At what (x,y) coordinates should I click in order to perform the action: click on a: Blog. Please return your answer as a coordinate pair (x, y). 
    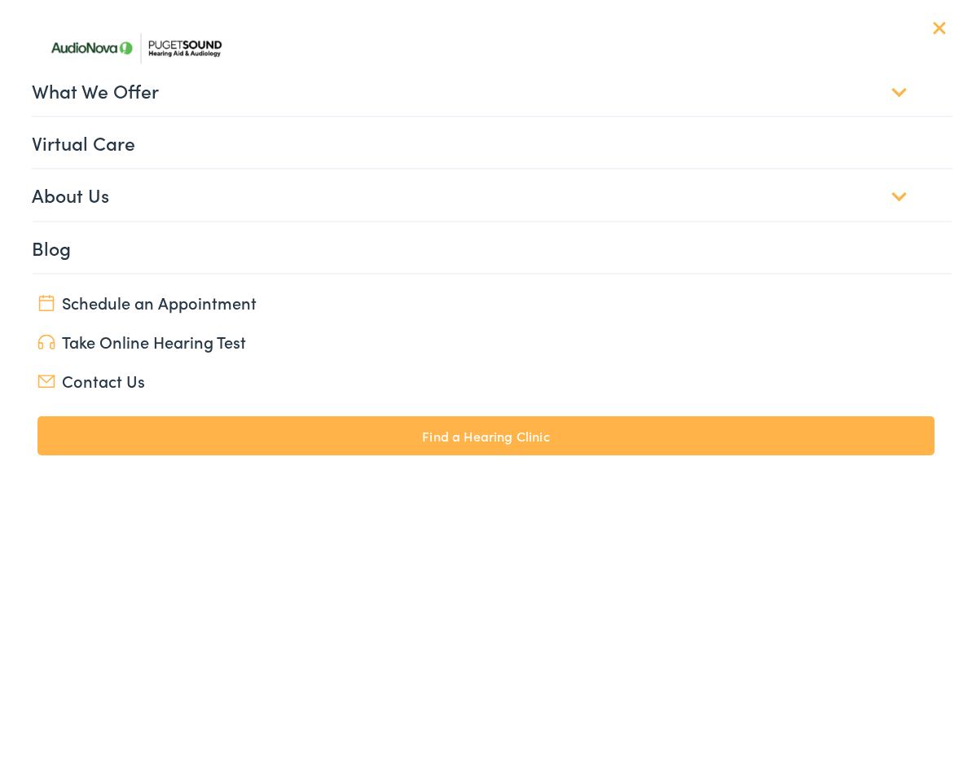
    Looking at the image, I should click on (492, 248).